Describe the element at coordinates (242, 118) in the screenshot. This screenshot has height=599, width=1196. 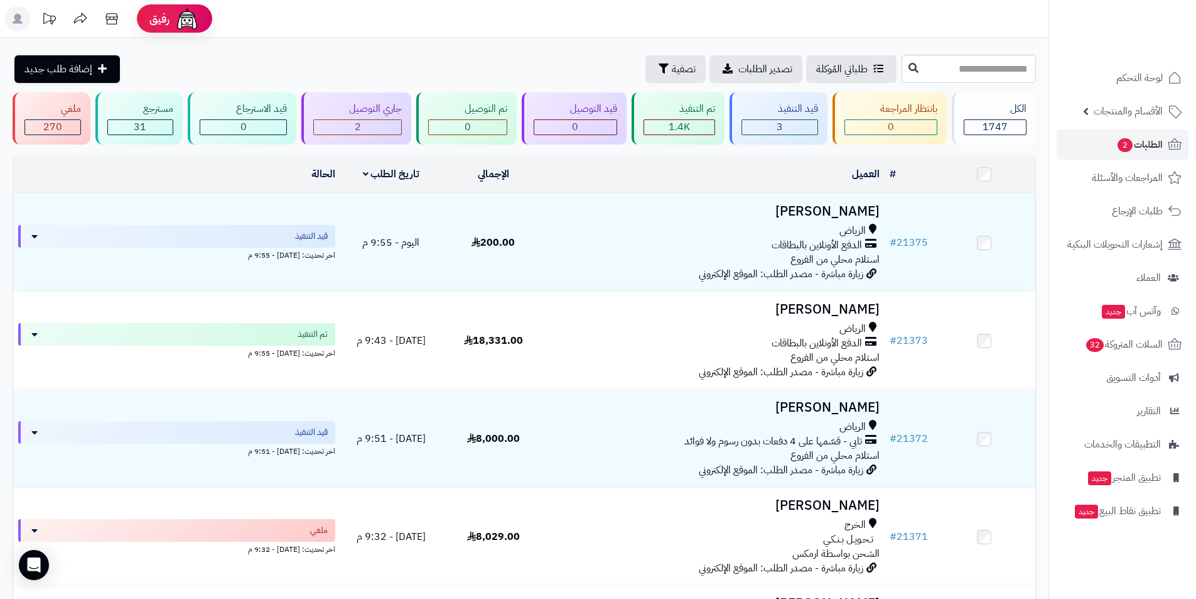
I see `a: قيد الاسترجاع 0` at that location.